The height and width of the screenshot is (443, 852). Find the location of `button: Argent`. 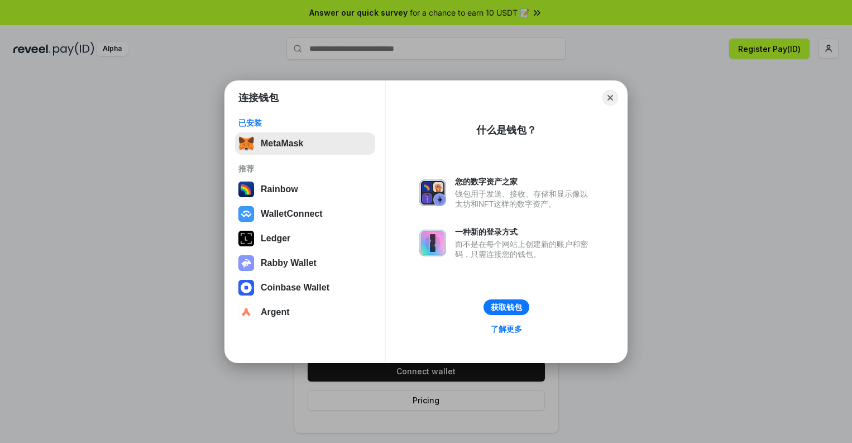

button: Argent is located at coordinates (305, 312).